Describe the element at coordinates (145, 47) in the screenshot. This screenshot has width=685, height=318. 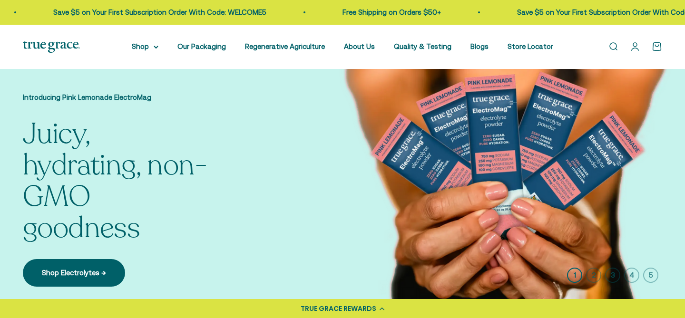
I see `summary: Shop` at that location.